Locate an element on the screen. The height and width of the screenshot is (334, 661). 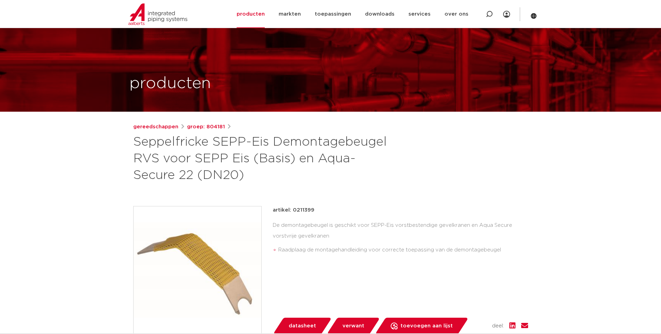
span: verwant is located at coordinates (353, 326).